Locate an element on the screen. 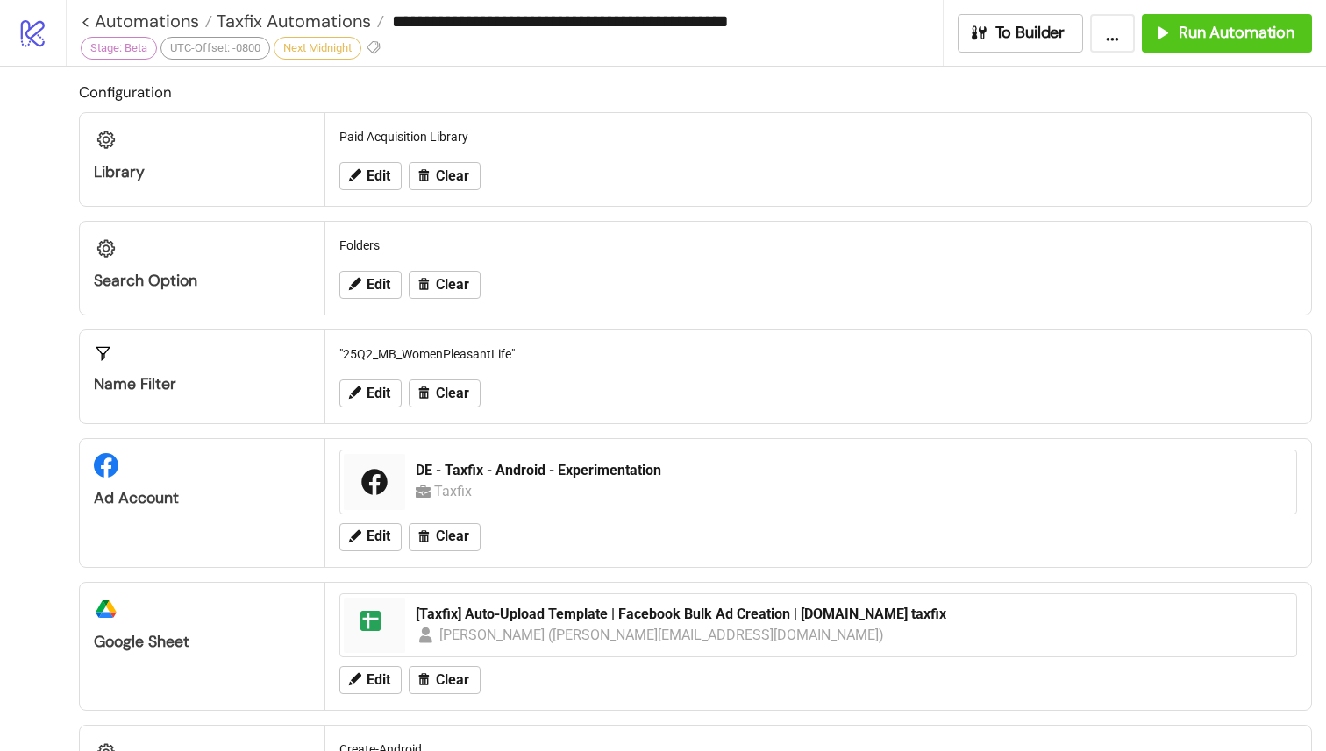  h2: Configuration is located at coordinates (695, 92).